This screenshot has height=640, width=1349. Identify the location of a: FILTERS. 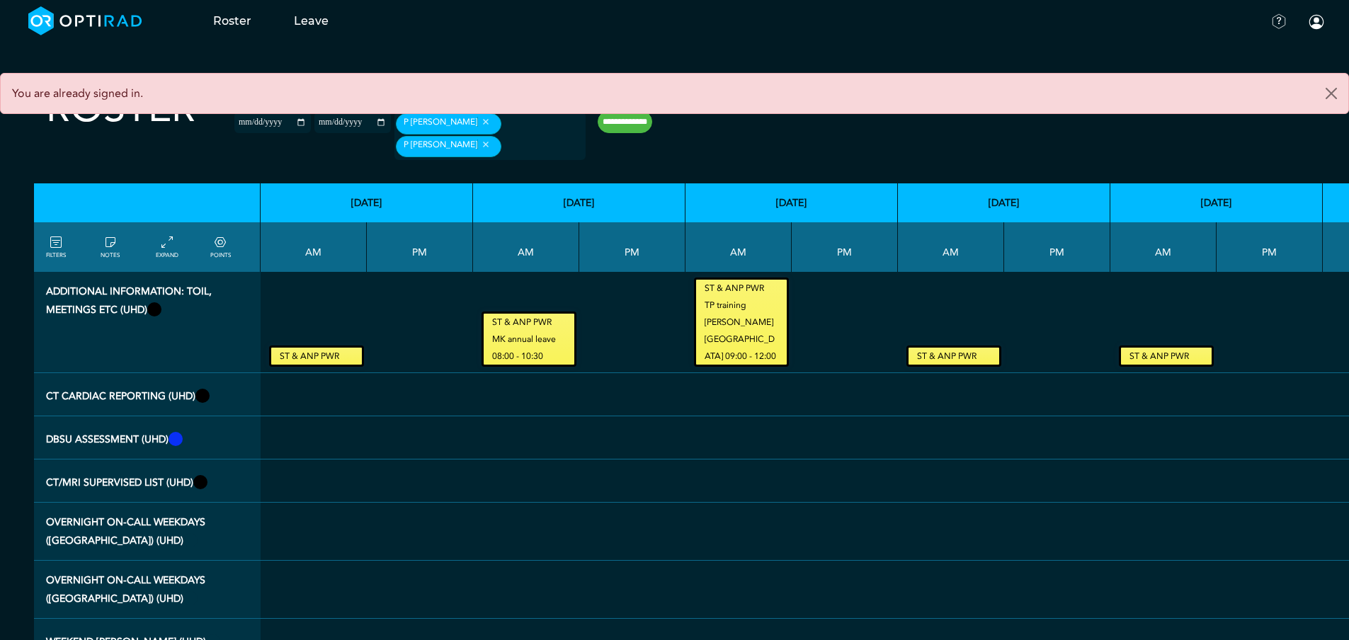
(56, 247).